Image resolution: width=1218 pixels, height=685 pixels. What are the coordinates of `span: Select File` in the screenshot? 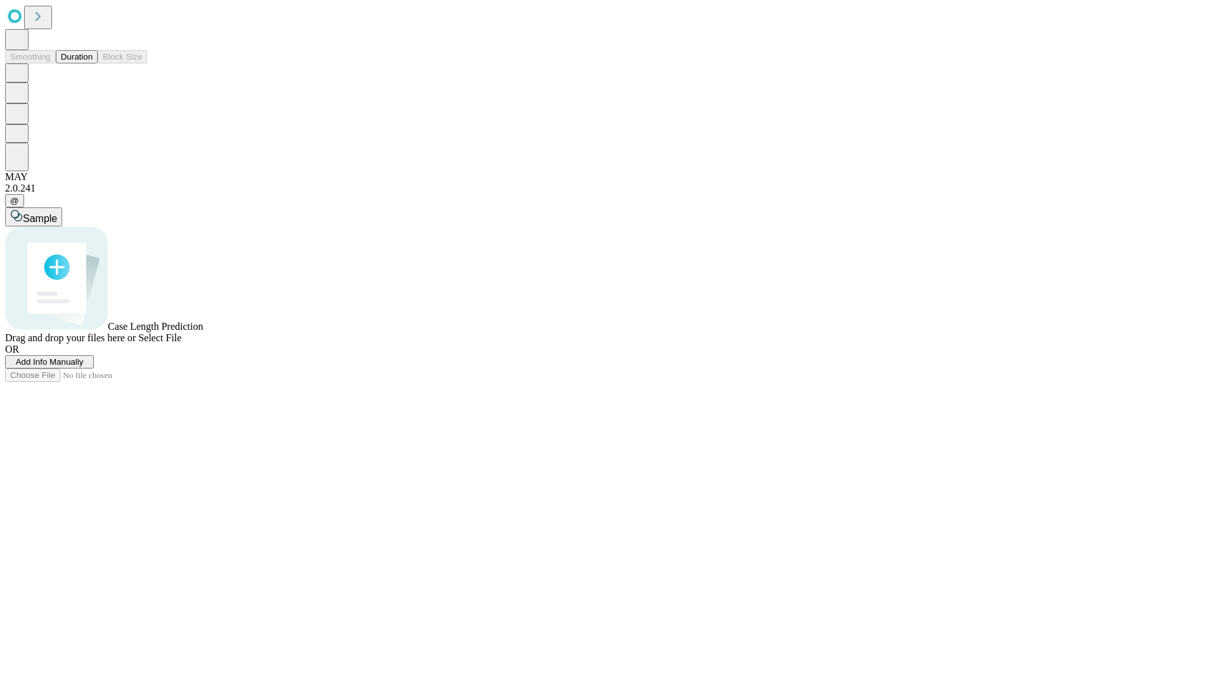 It's located at (160, 337).